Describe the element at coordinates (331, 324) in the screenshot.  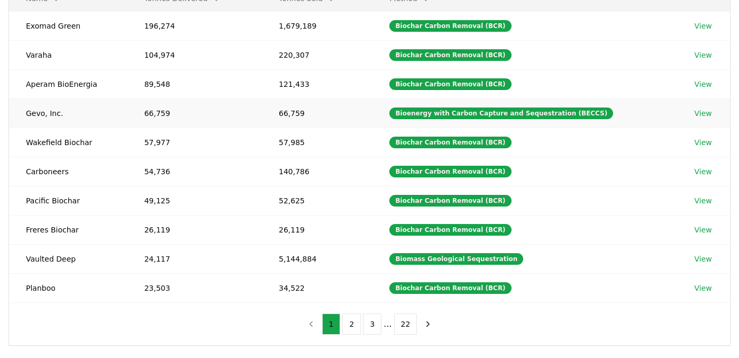
I see `button: 1` at that location.